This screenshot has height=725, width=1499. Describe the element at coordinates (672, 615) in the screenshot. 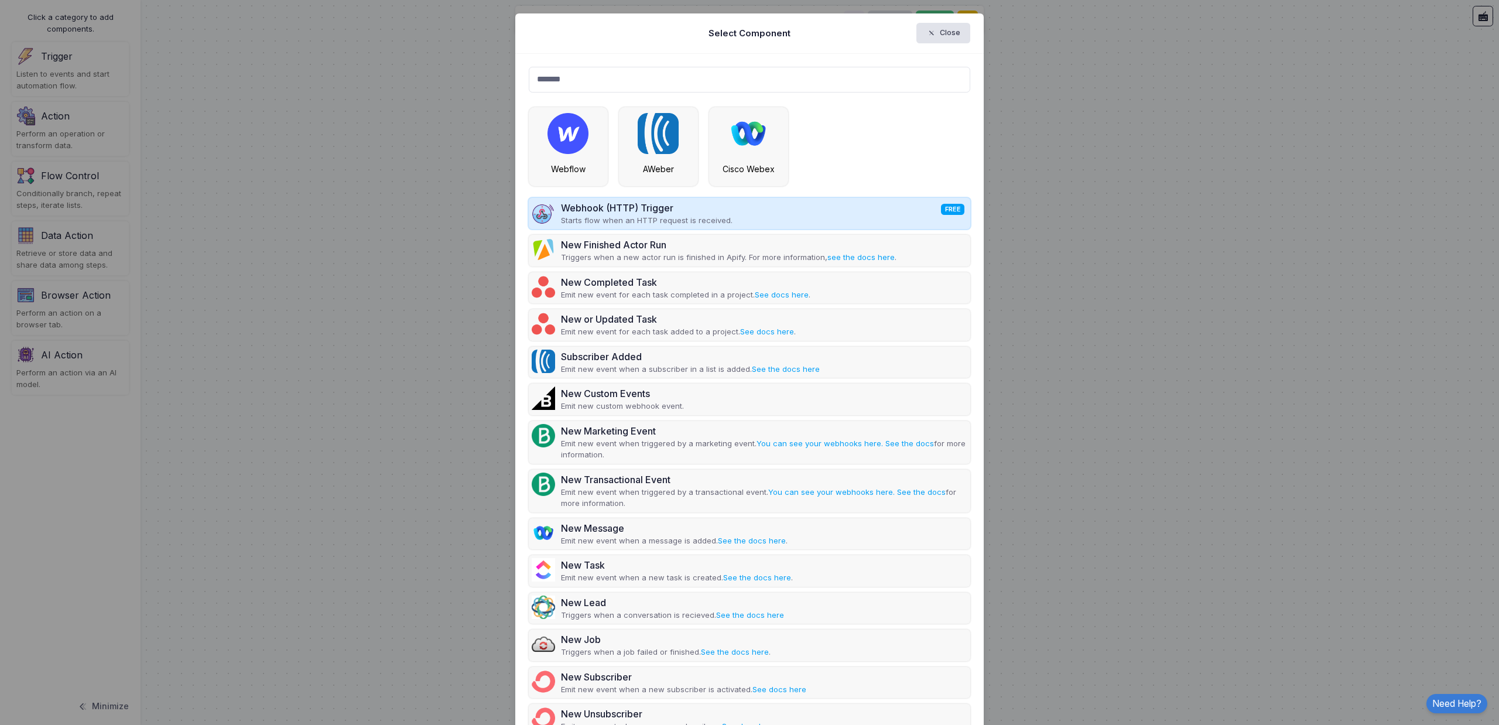

I see `p: Triggers when a conversation is recieved.` at that location.